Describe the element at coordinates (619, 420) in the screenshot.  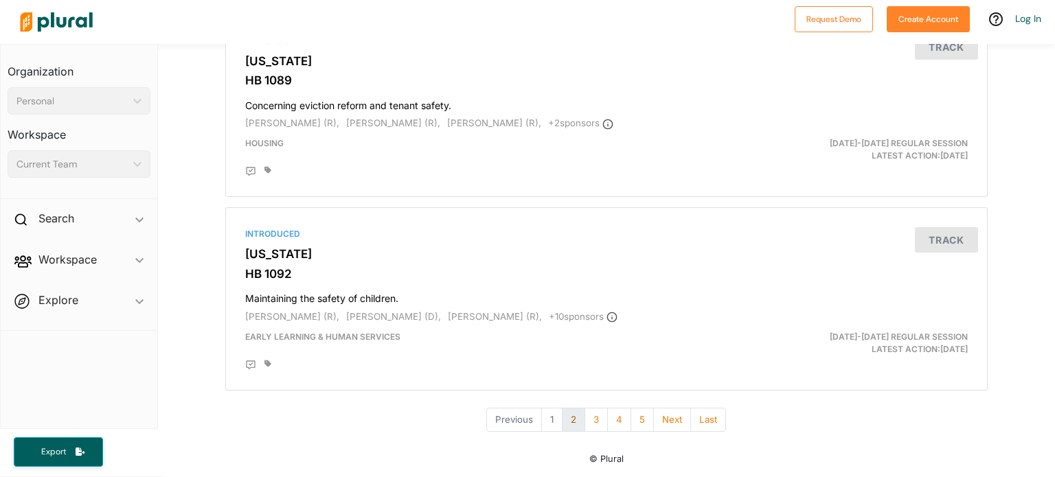
I see `button: 4` at that location.